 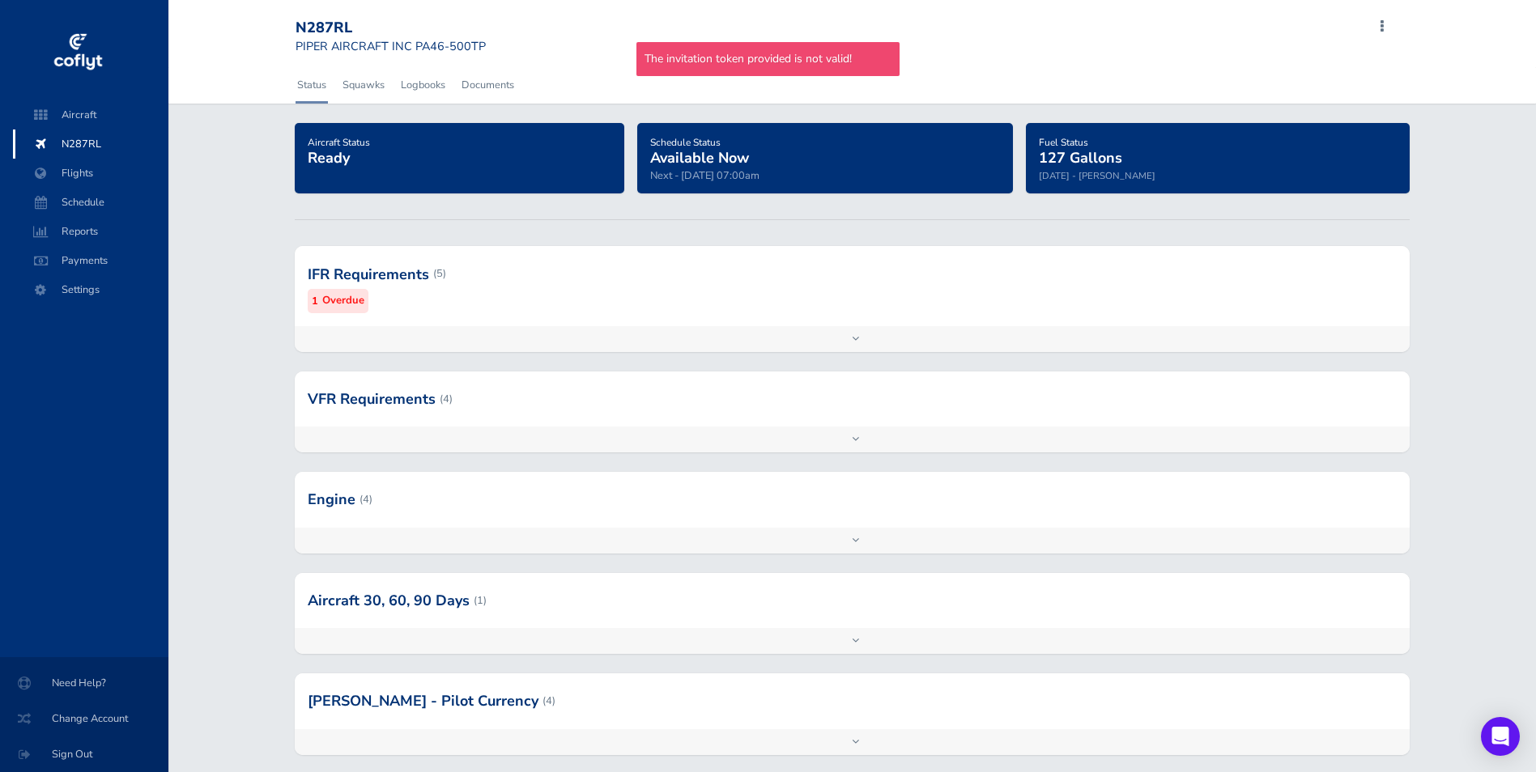 What do you see at coordinates (487, 85) in the screenshot?
I see `a: Documents` at bounding box center [487, 85].